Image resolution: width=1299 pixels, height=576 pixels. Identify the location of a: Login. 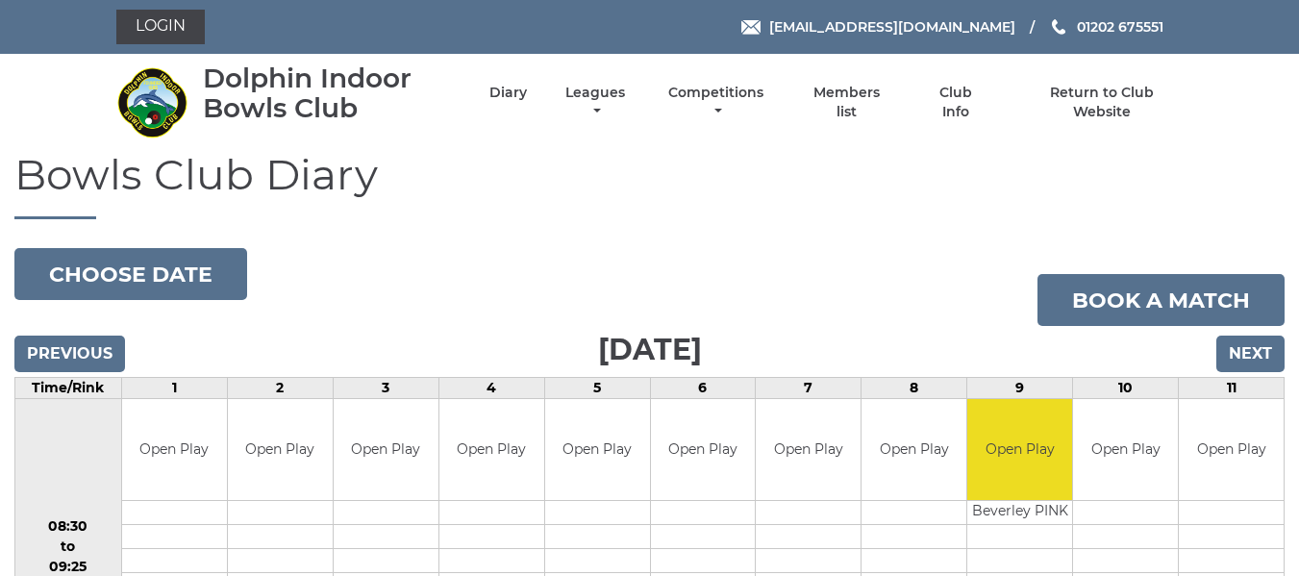
(161, 27).